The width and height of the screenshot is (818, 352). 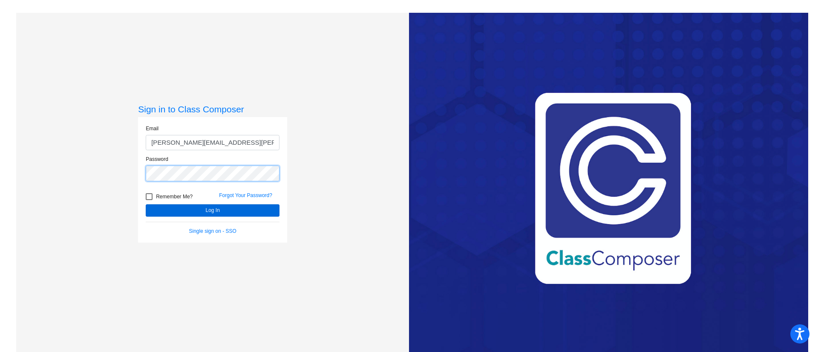 I want to click on a: Single sign on - SSO, so click(x=213, y=231).